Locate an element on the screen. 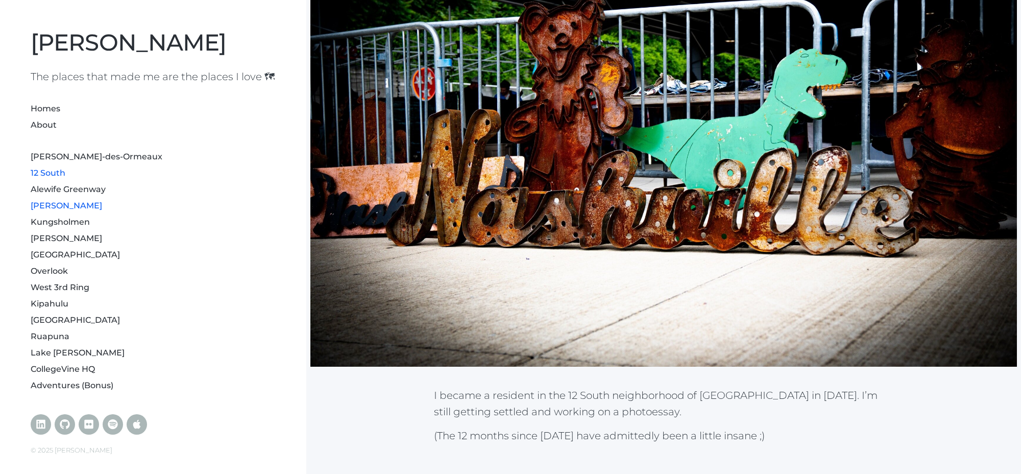 The height and width of the screenshot is (474, 1021). a: Overlook is located at coordinates (49, 271).